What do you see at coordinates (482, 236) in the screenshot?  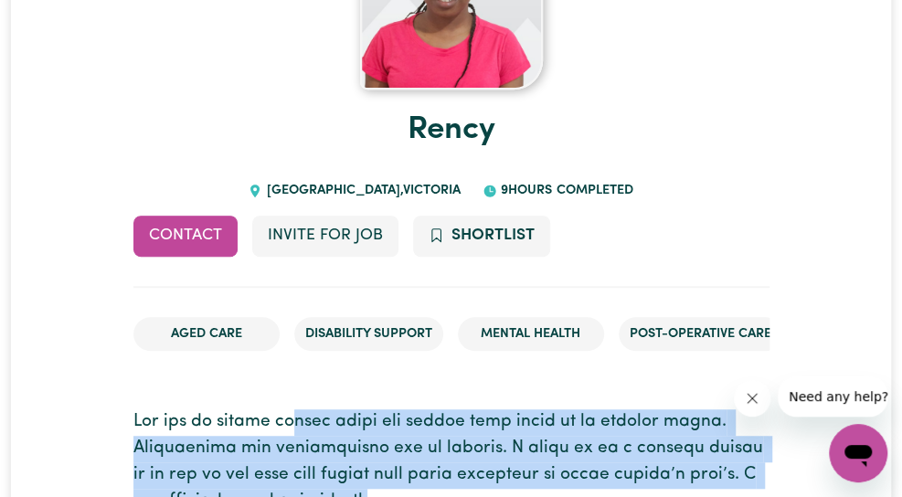 I see `button: Add to shortlist` at bounding box center [482, 236].